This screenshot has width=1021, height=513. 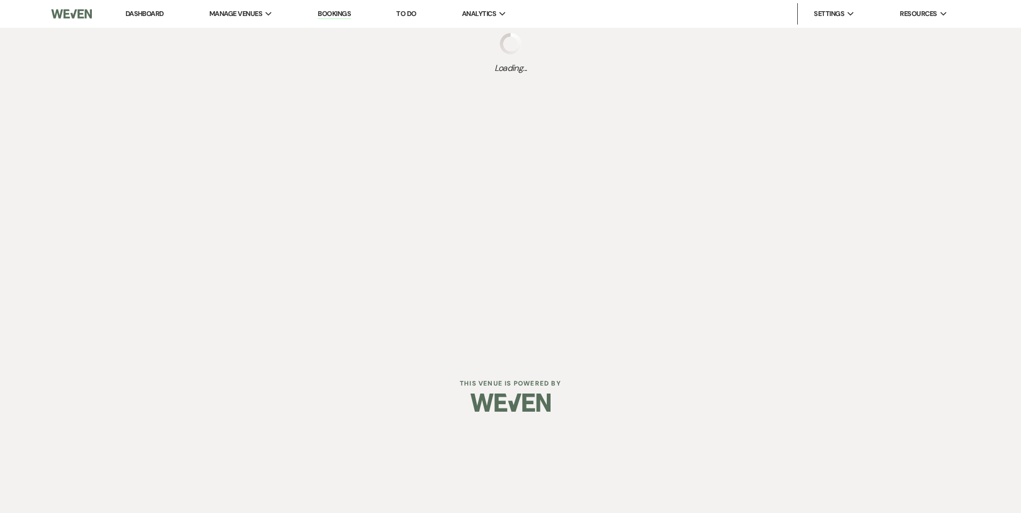 What do you see at coordinates (334, 14) in the screenshot?
I see `a: Bookings` at bounding box center [334, 14].